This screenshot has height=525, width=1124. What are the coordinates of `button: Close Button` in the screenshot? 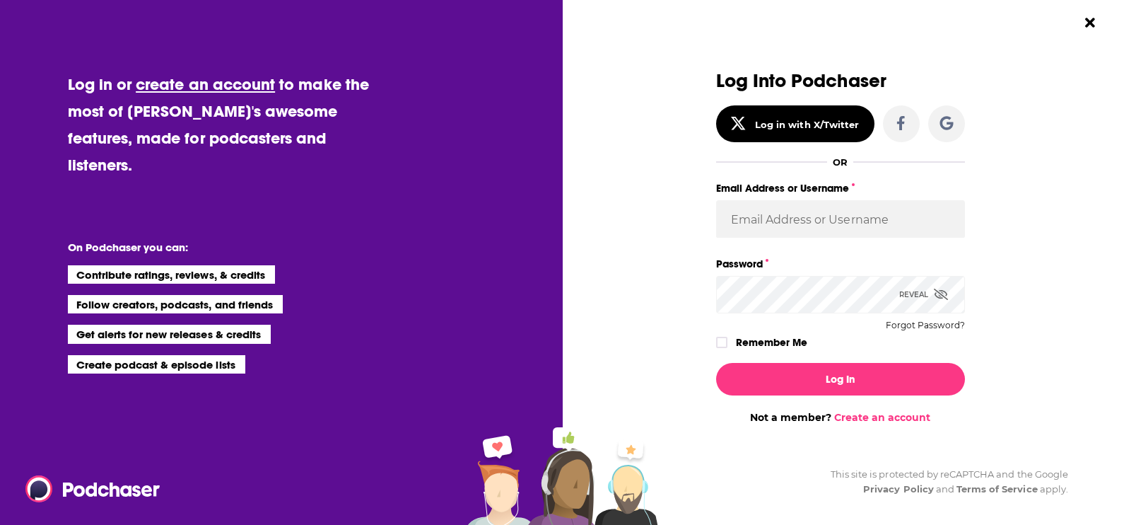 It's located at (1090, 23).